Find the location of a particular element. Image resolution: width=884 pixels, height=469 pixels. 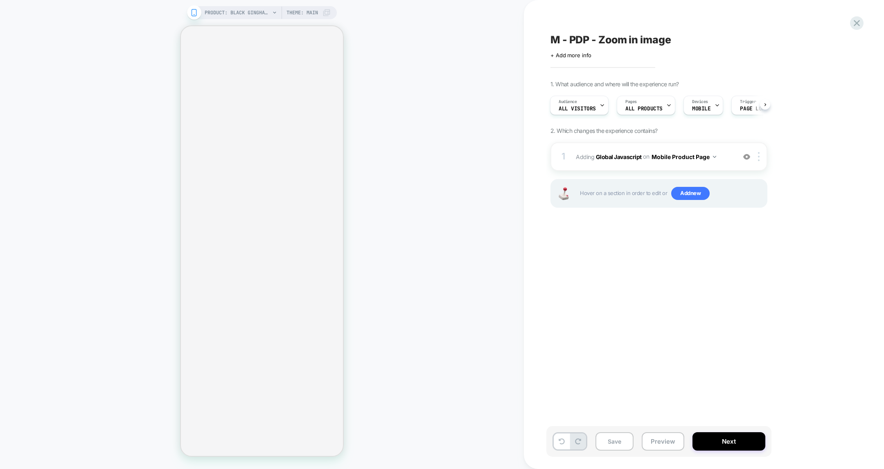

span: Adding is located at coordinates (653, 157).